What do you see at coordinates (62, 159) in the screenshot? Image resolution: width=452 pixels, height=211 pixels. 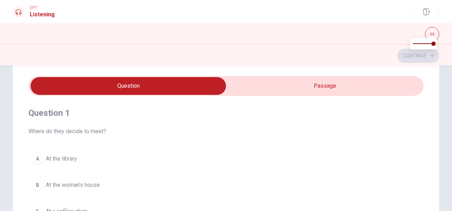 I see `span: At the library` at bounding box center [62, 159].